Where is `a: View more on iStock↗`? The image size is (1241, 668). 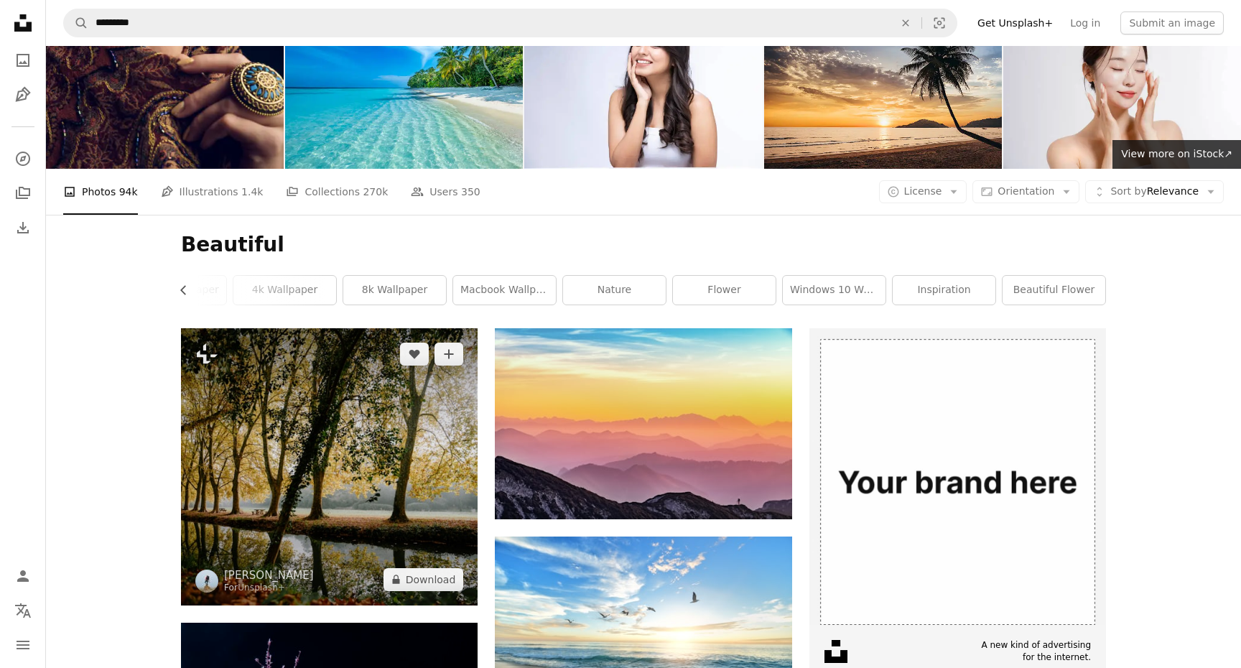 a: View more on iStock↗ is located at coordinates (1176, 154).